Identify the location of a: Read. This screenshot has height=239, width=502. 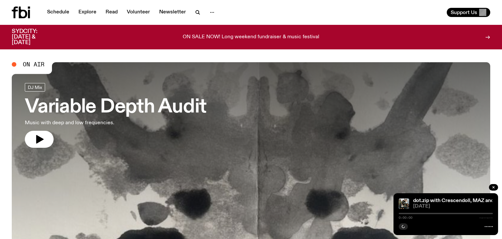
(111, 12).